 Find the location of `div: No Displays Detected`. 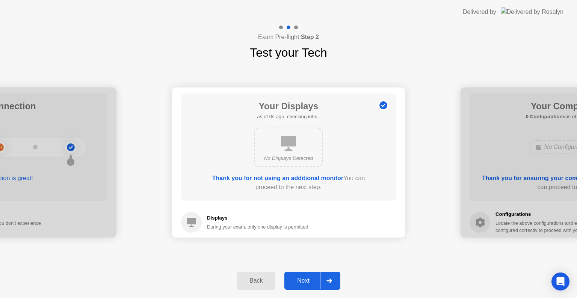

div: No Displays Detected is located at coordinates (288, 158).